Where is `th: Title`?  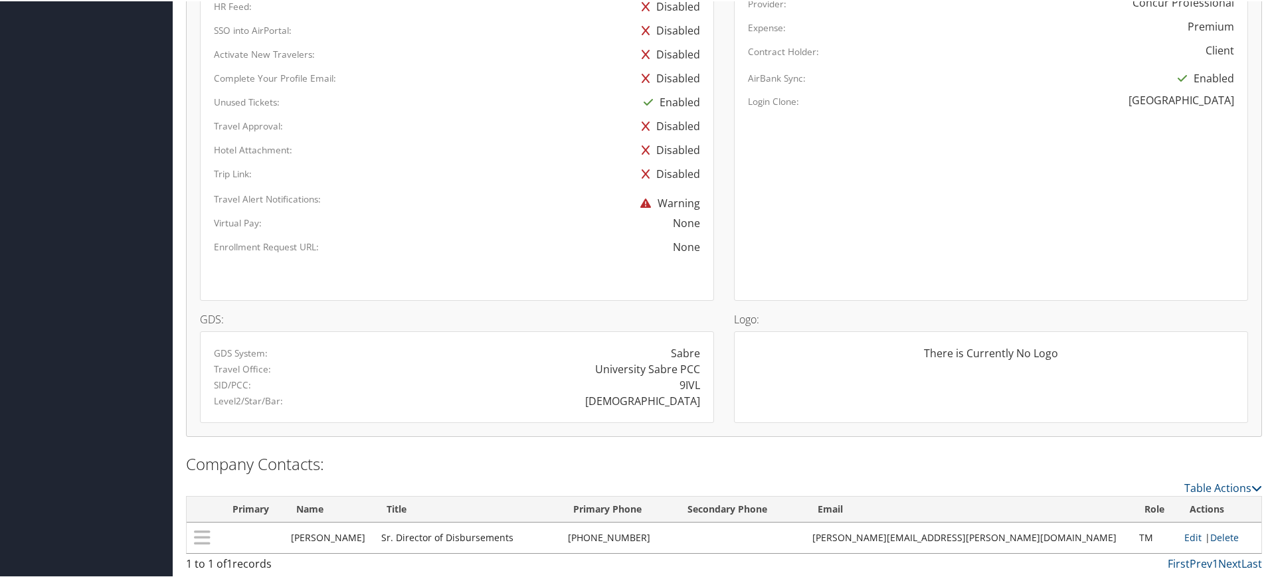
th: Title is located at coordinates (468, 508).